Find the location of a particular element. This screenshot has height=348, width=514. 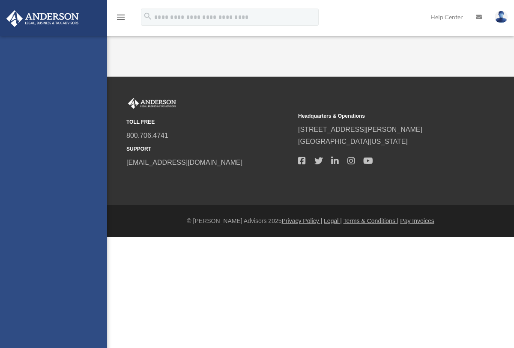

a: menu is located at coordinates (121, 18).